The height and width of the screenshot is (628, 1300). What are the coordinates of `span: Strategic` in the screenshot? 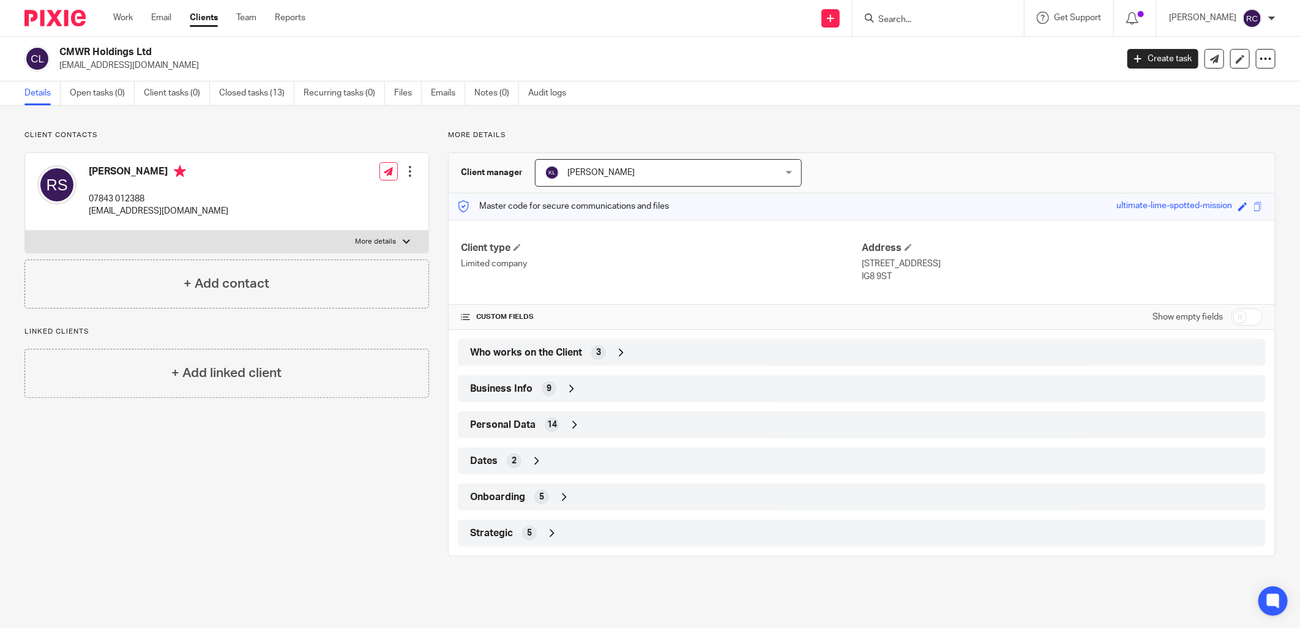 It's located at (491, 533).